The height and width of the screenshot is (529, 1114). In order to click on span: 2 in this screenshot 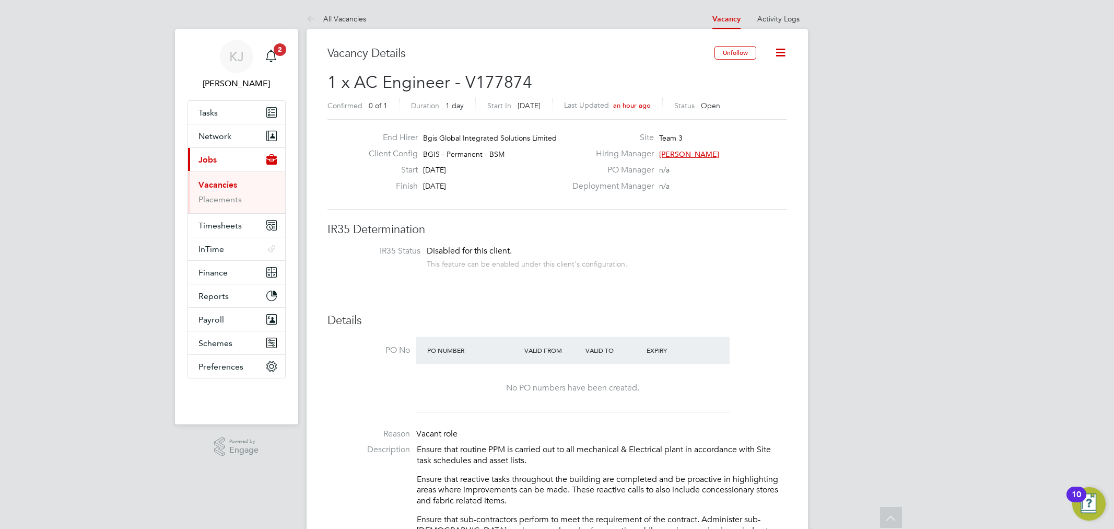, I will do `click(280, 50)`.